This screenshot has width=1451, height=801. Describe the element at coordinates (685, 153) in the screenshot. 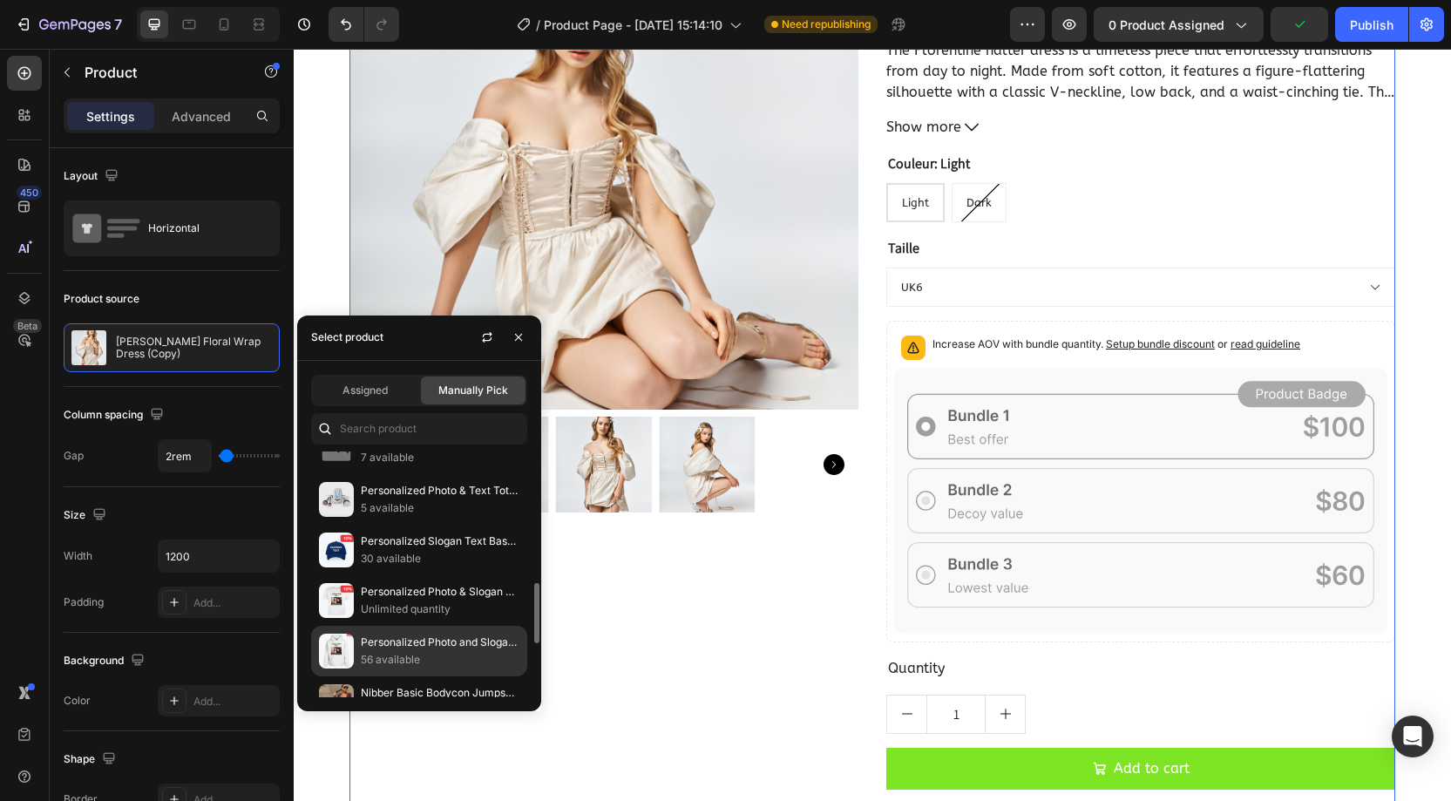

I see `span: Dark` at that location.